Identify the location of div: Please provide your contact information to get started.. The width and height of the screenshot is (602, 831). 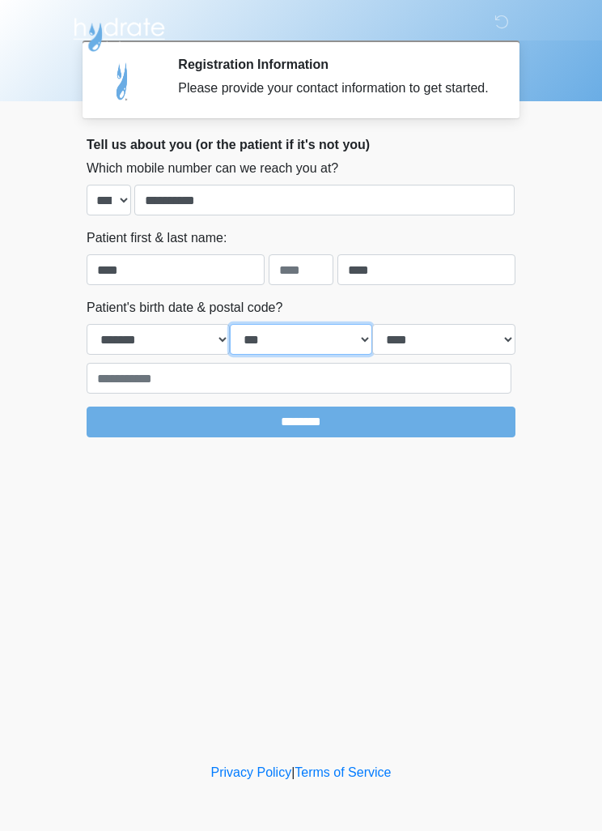
(334, 88).